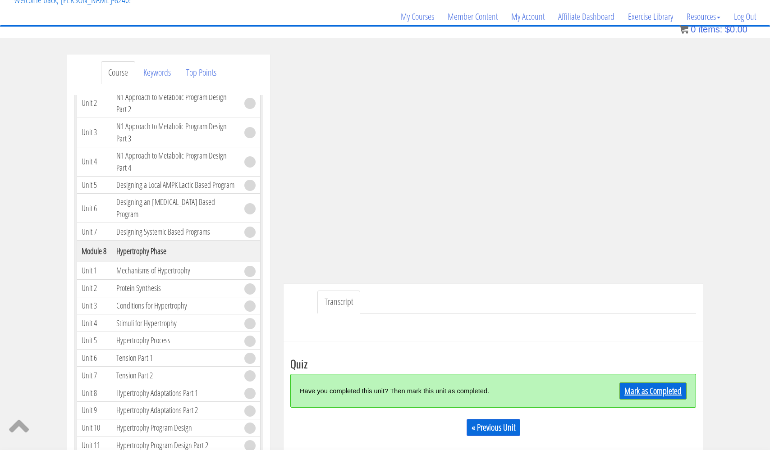  I want to click on span: items:, so click(710, 29).